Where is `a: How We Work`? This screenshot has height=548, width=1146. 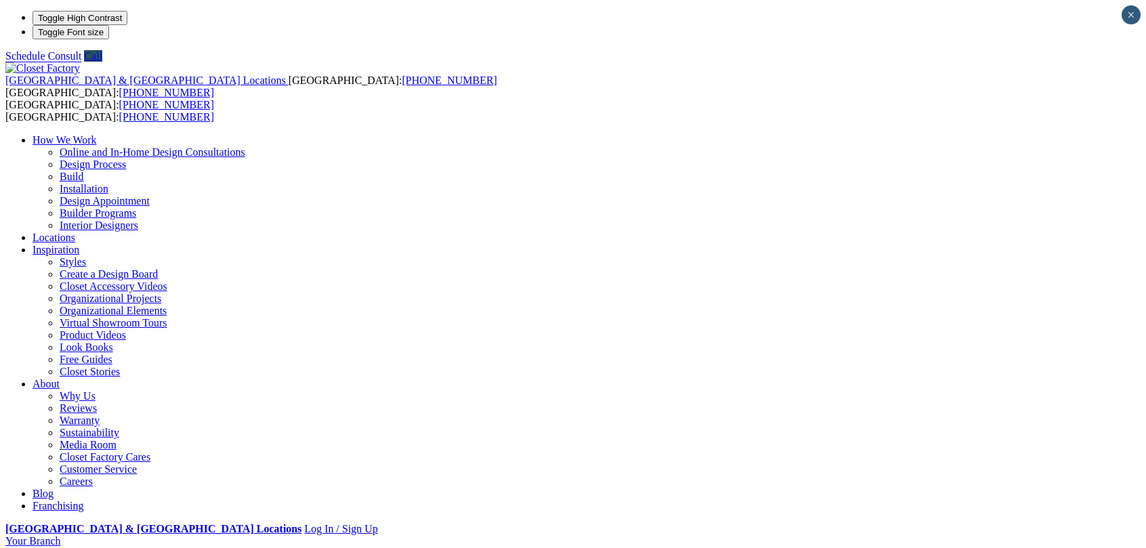
a: How We Work is located at coordinates (64, 140).